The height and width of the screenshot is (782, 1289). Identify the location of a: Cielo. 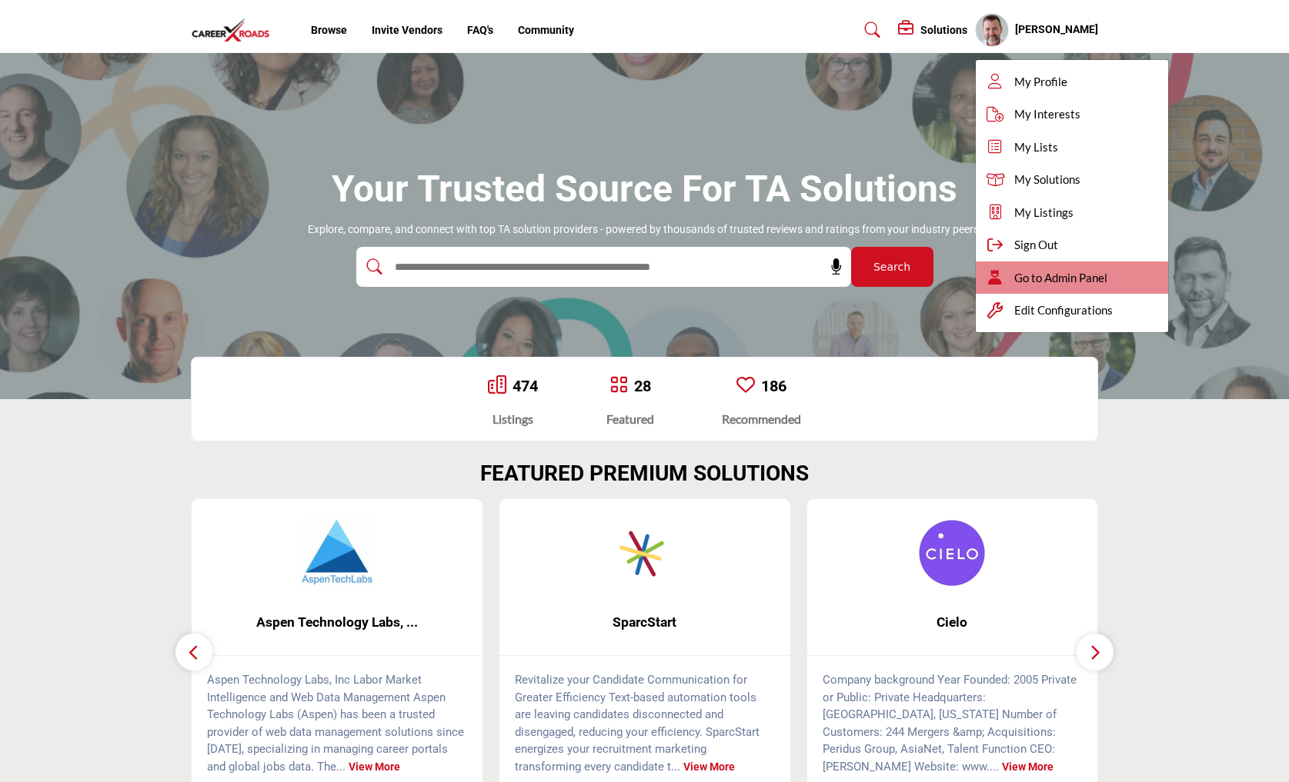
(952, 622).